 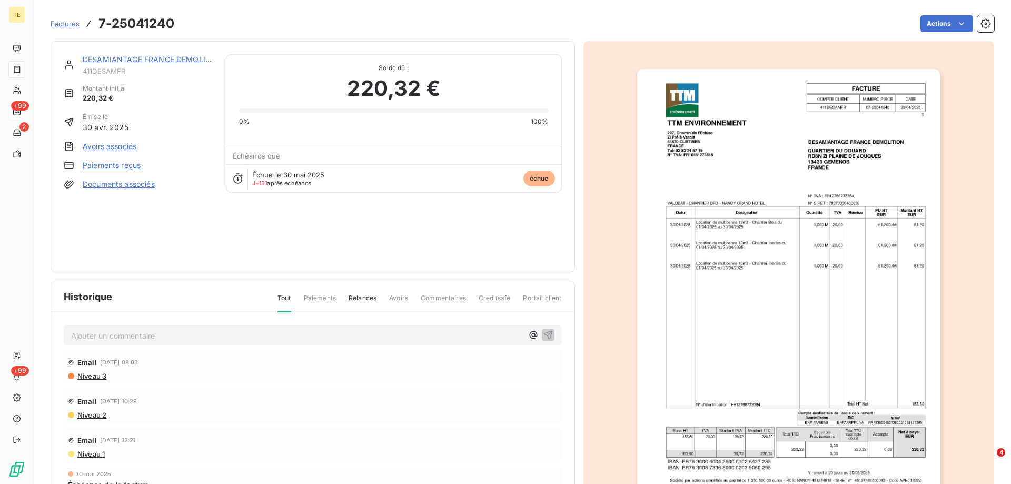 What do you see at coordinates (540, 122) in the screenshot?
I see `span: 100%` at bounding box center [540, 122].